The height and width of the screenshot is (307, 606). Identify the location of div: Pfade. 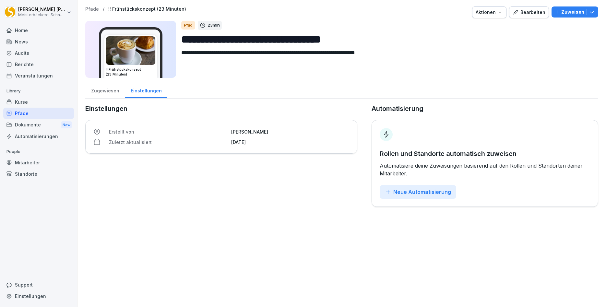
(39, 113).